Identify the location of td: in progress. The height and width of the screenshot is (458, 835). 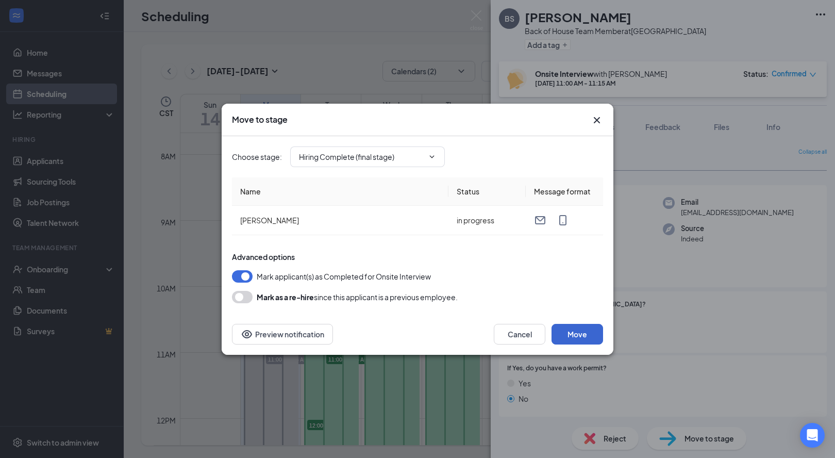
(487, 220).